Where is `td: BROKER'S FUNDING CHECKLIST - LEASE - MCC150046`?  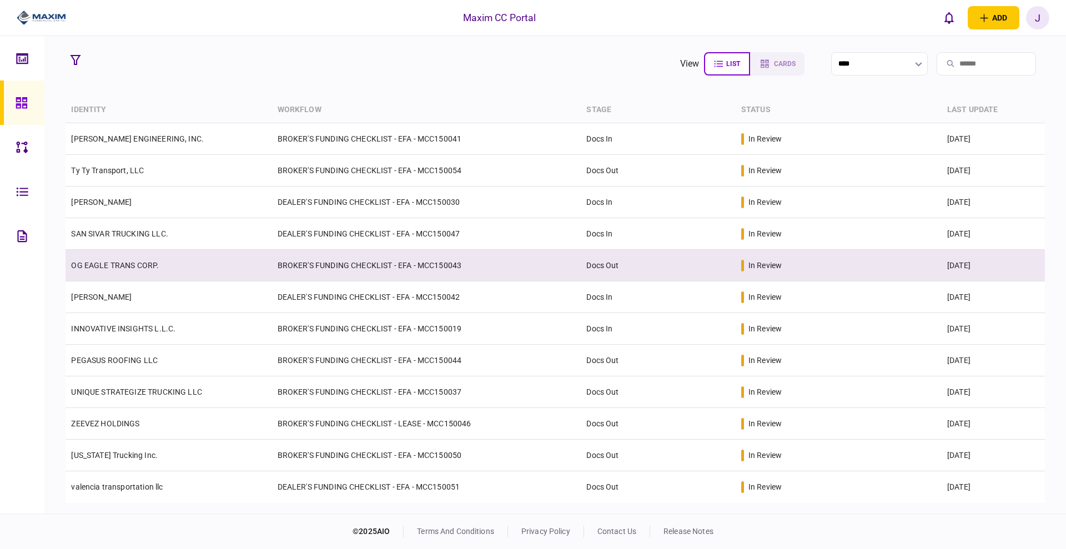 td: BROKER'S FUNDING CHECKLIST - LEASE - MCC150046 is located at coordinates (426, 424).